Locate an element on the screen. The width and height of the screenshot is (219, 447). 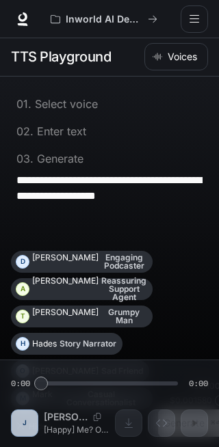
button: HHadesStory Narrator is located at coordinates (66, 344).